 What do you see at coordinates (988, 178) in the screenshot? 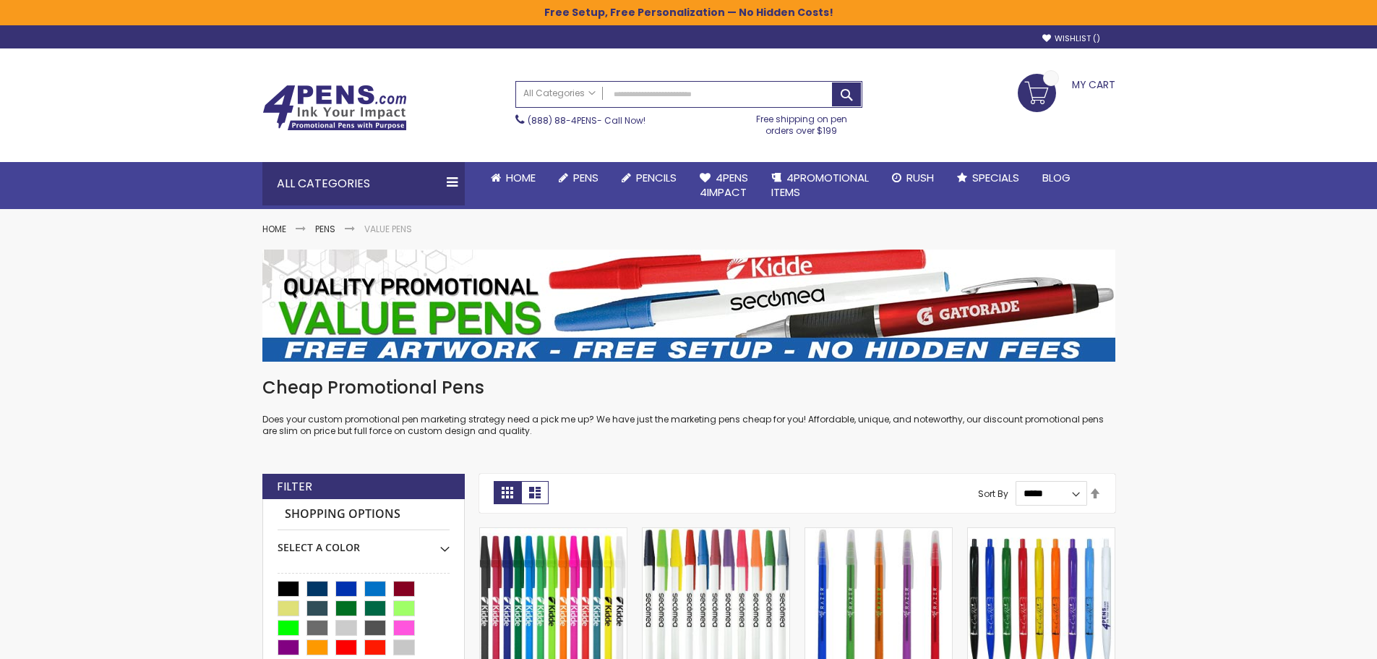
I see `a: Specials` at bounding box center [988, 178].